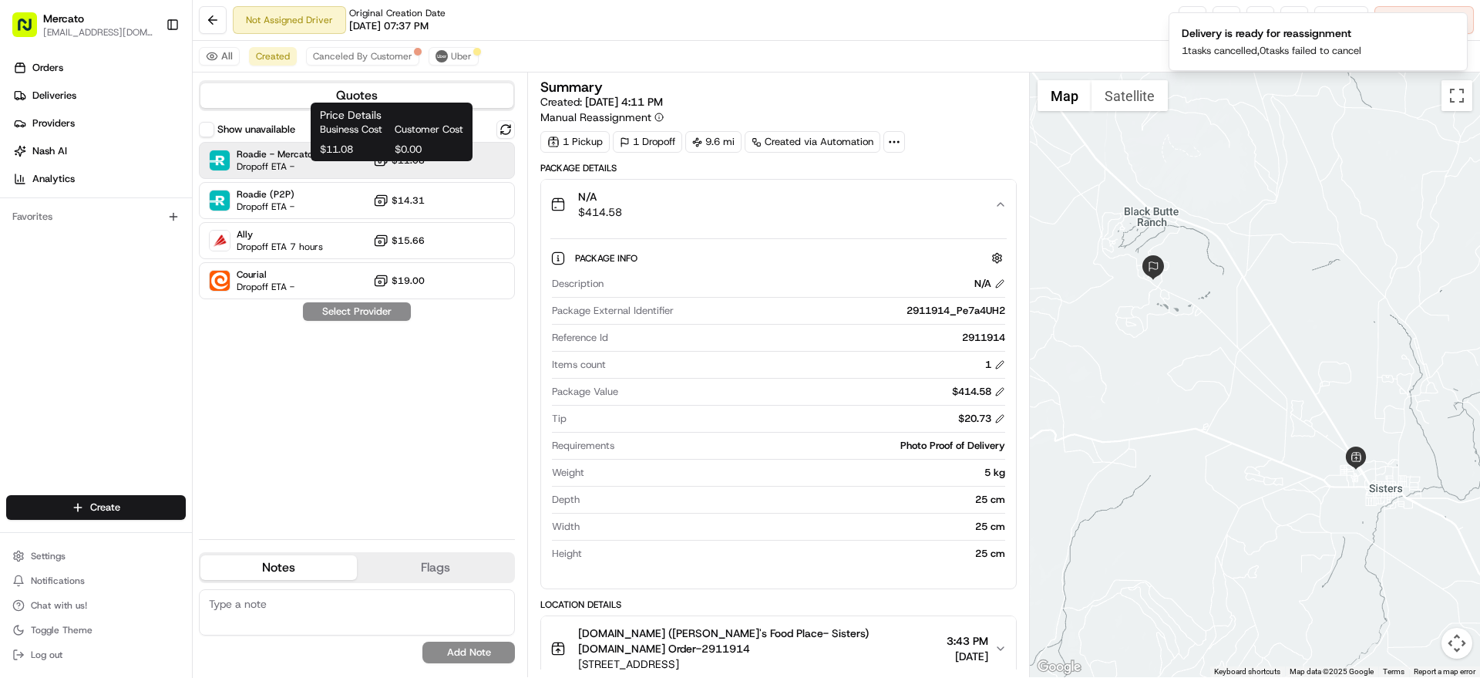  Describe the element at coordinates (577, 284) in the screenshot. I see `span: Description` at that location.